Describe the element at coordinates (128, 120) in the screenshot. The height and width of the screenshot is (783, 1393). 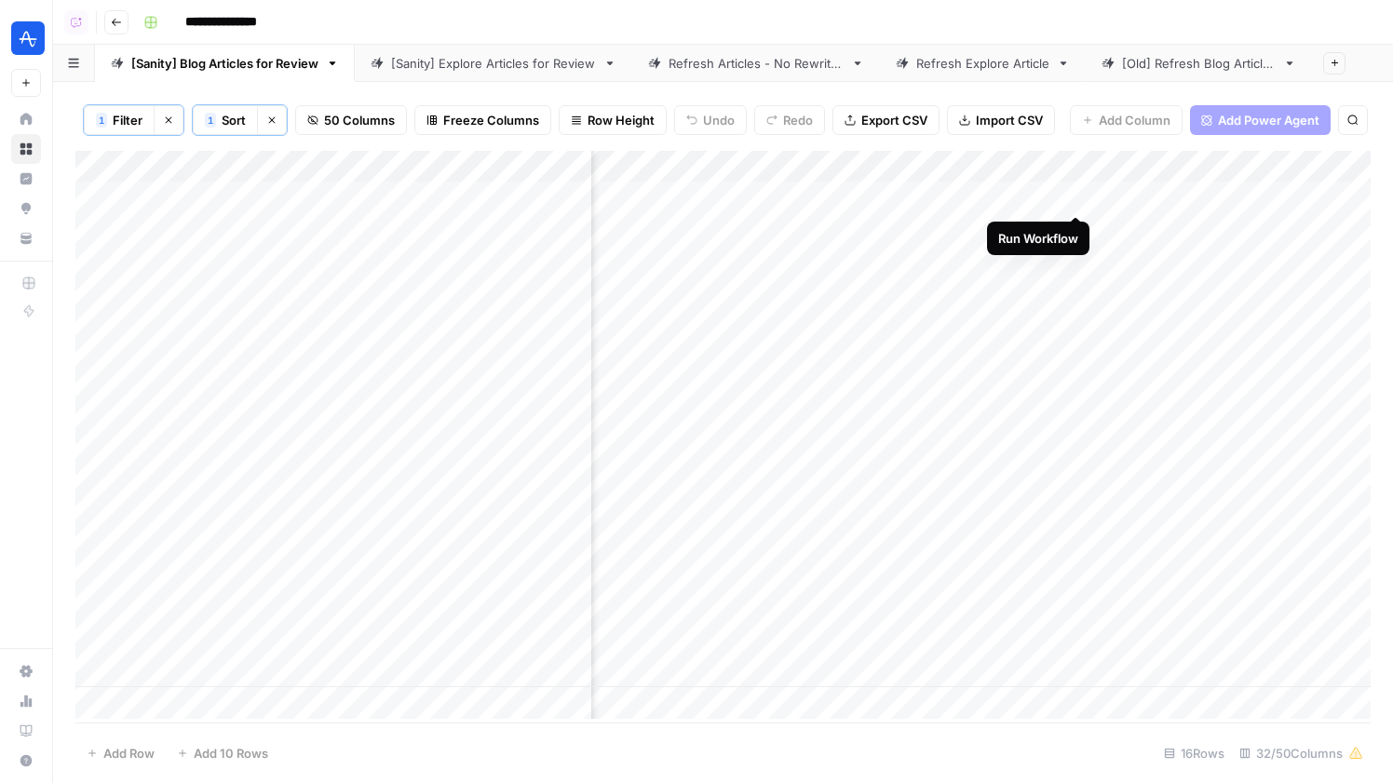
I see `span: Filter` at that location.